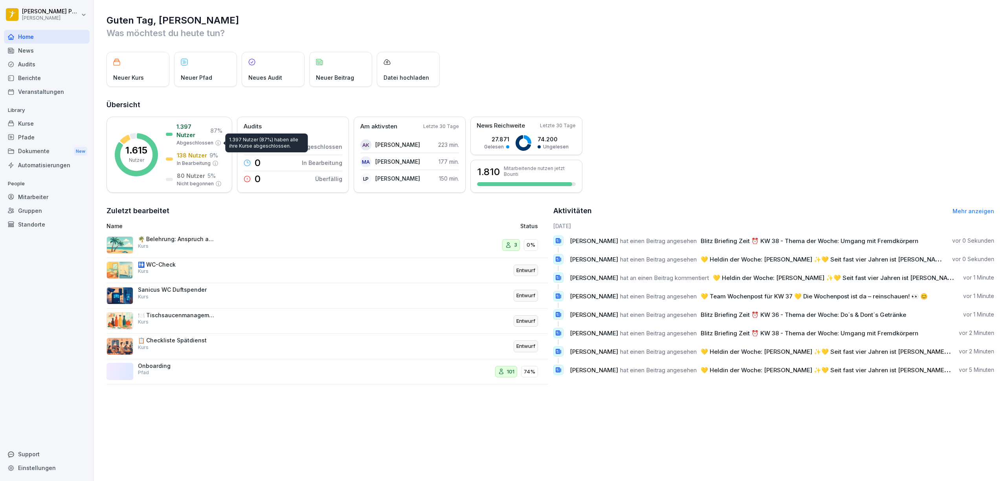 The width and height of the screenshot is (1006, 481). Describe the element at coordinates (47, 37) in the screenshot. I see `div: Home` at that location.